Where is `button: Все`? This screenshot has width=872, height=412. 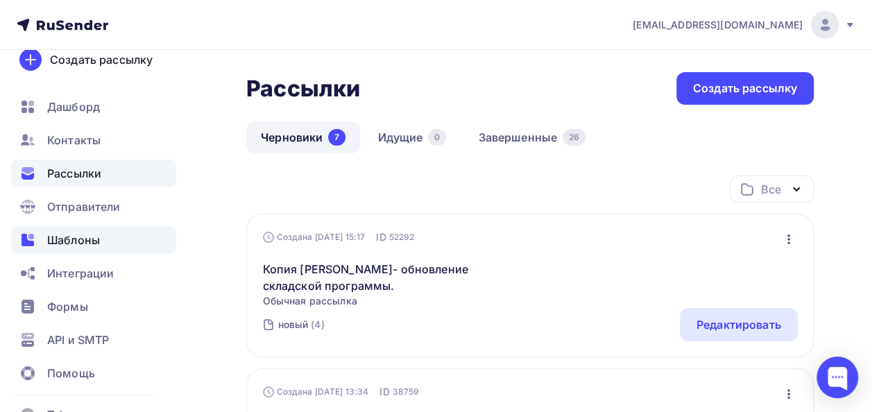
button: Все is located at coordinates (771, 189).